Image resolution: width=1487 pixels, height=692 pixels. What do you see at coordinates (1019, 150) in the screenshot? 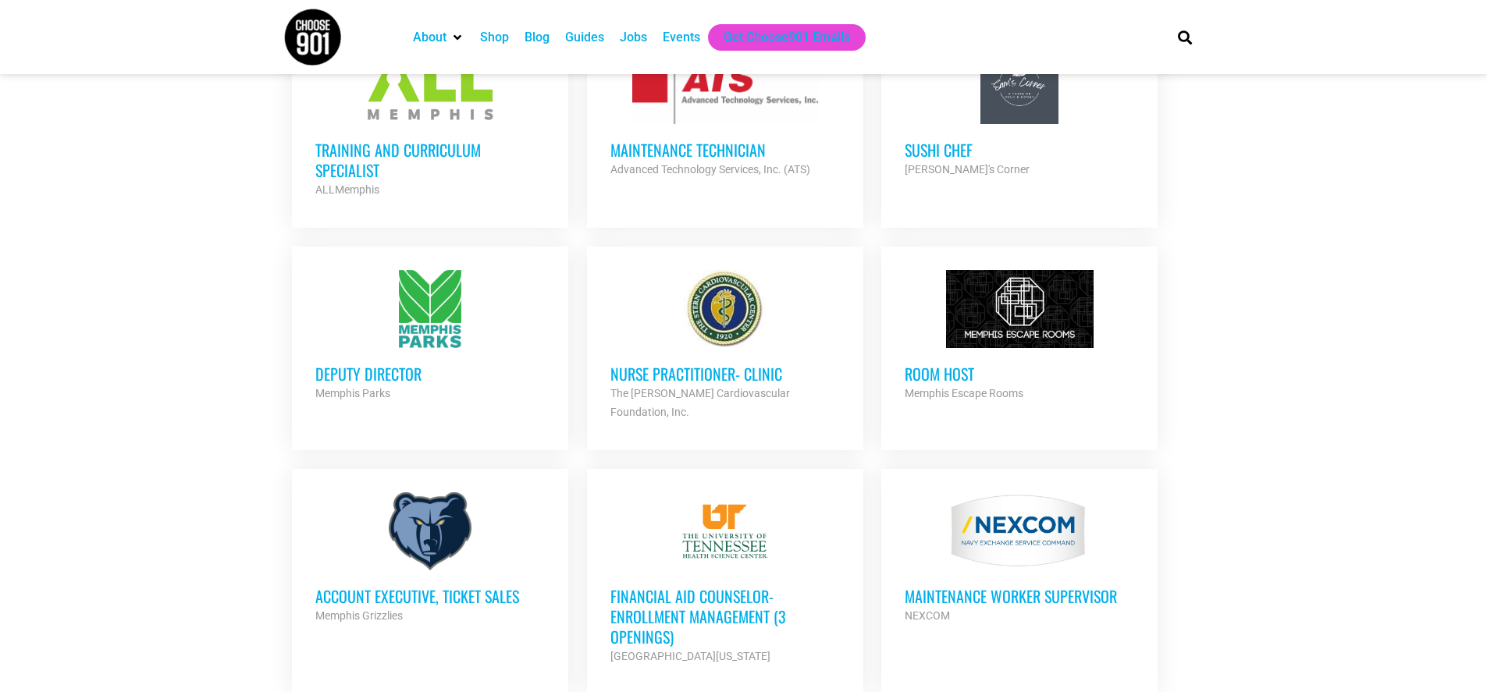
I see `h3: Sushi Chef` at bounding box center [1019, 150].